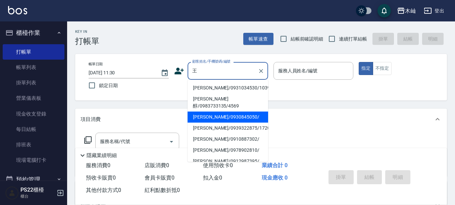 The height and width of the screenshot is (205, 455). I want to click on span: 扣入金 0, so click(212, 178).